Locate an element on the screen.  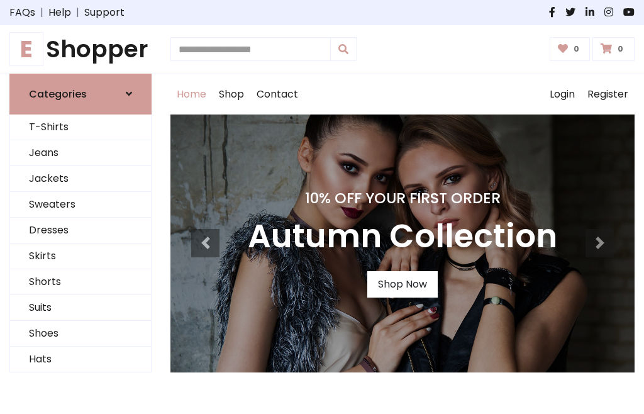
a: Shop Now is located at coordinates (402, 284).